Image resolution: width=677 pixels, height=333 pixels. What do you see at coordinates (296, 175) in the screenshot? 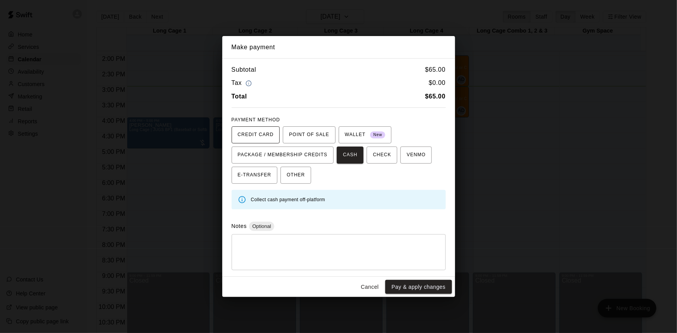
I see `span: OTHER` at bounding box center [296, 175].